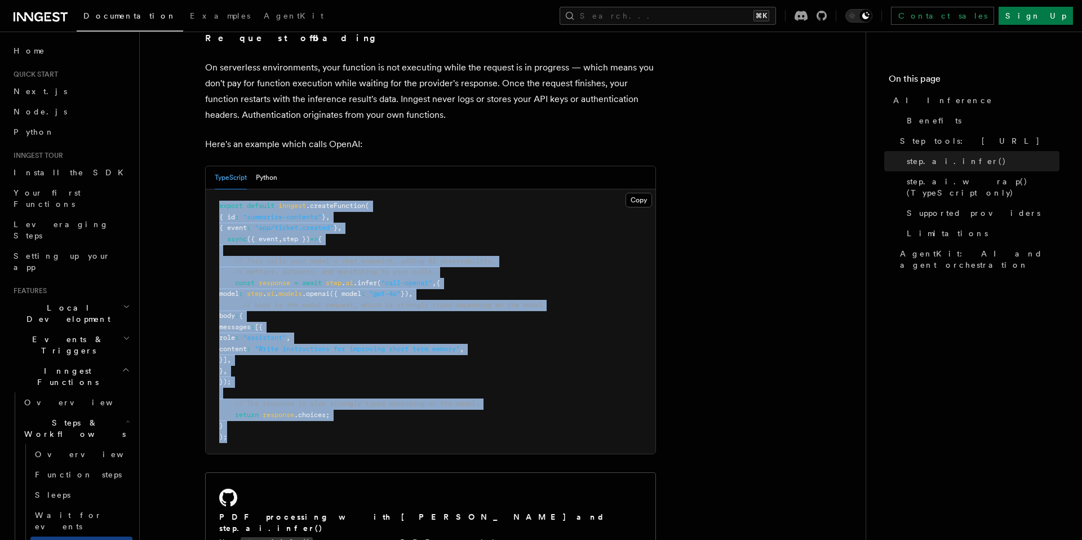 This screenshot has width=1082, height=540. Describe the element at coordinates (81, 454) in the screenshot. I see `a: Overview` at that location.